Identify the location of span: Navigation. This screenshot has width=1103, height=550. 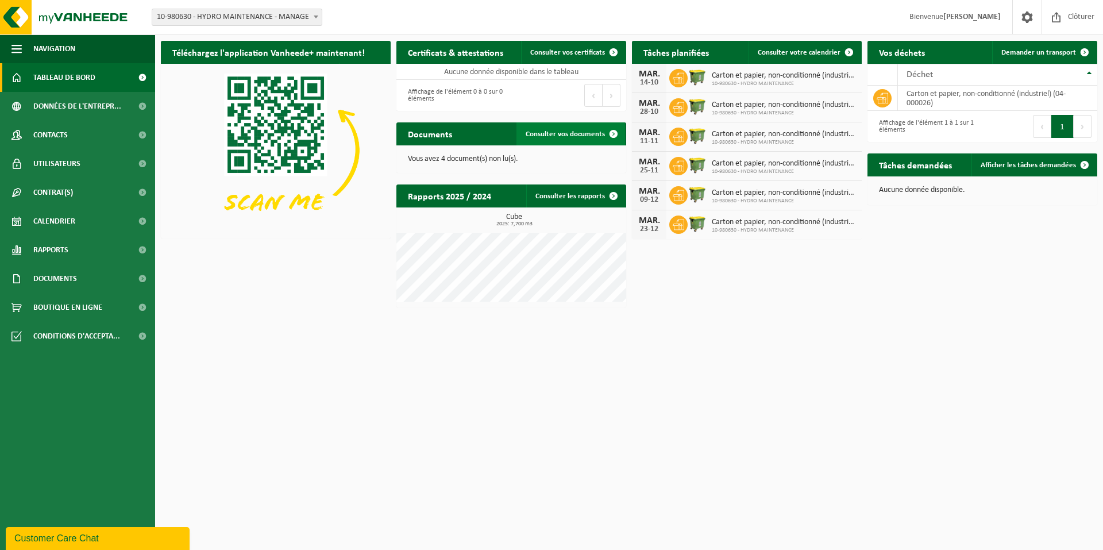
(54, 49).